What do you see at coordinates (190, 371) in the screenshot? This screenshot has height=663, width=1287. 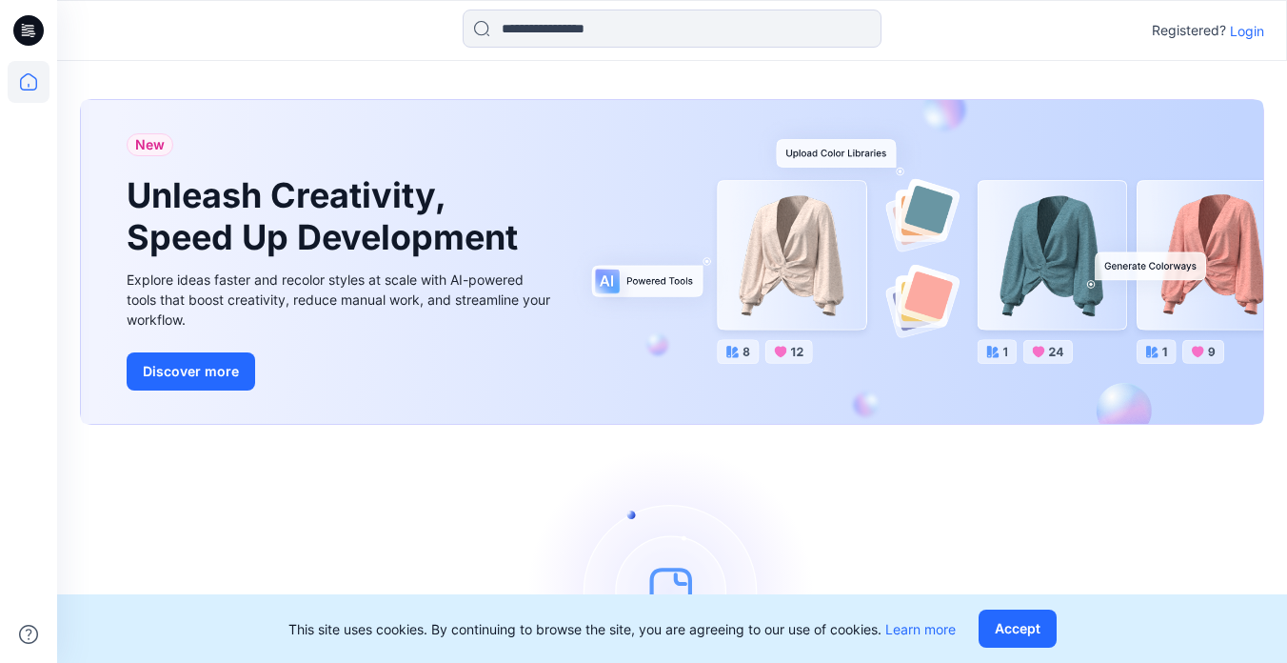 I see `button: Discover more` at bounding box center [190, 371].